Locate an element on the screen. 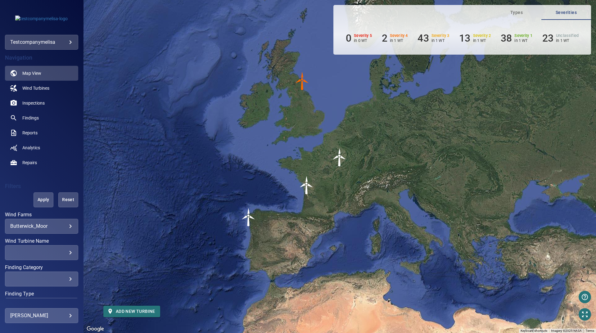  a: inspections noActive is located at coordinates (42, 103).